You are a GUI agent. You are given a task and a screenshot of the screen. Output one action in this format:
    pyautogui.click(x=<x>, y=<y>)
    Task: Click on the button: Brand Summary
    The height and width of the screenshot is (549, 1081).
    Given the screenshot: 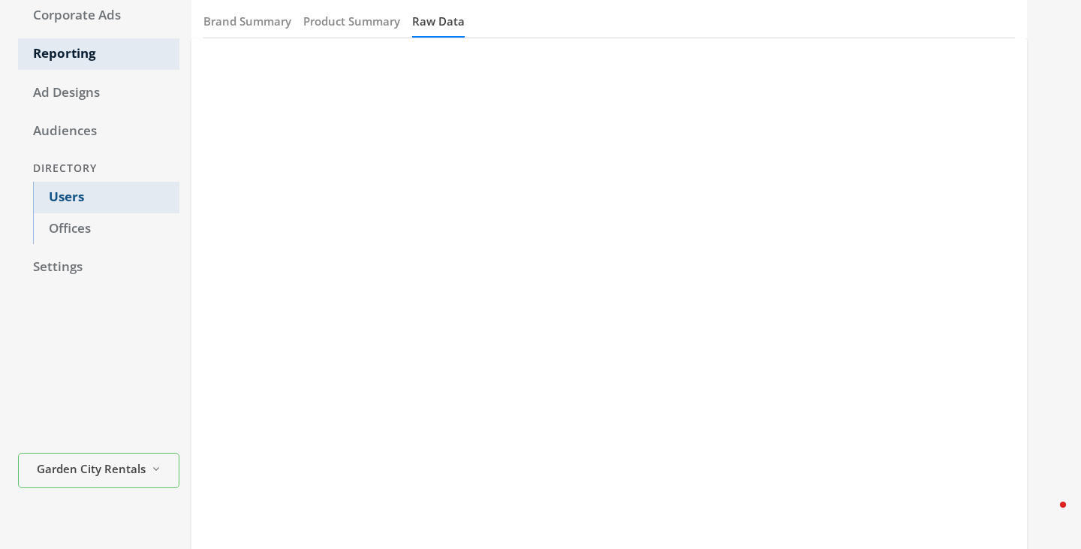 What is the action you would take?
    pyautogui.click(x=247, y=21)
    